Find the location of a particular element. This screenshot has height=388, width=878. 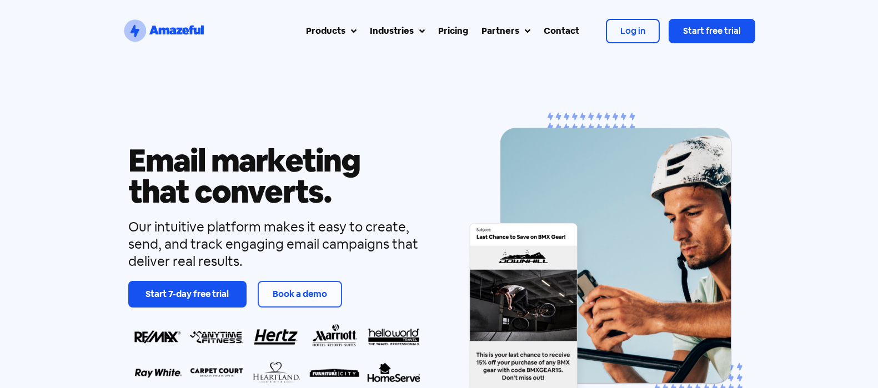

span: Start free trial is located at coordinates (712, 31).